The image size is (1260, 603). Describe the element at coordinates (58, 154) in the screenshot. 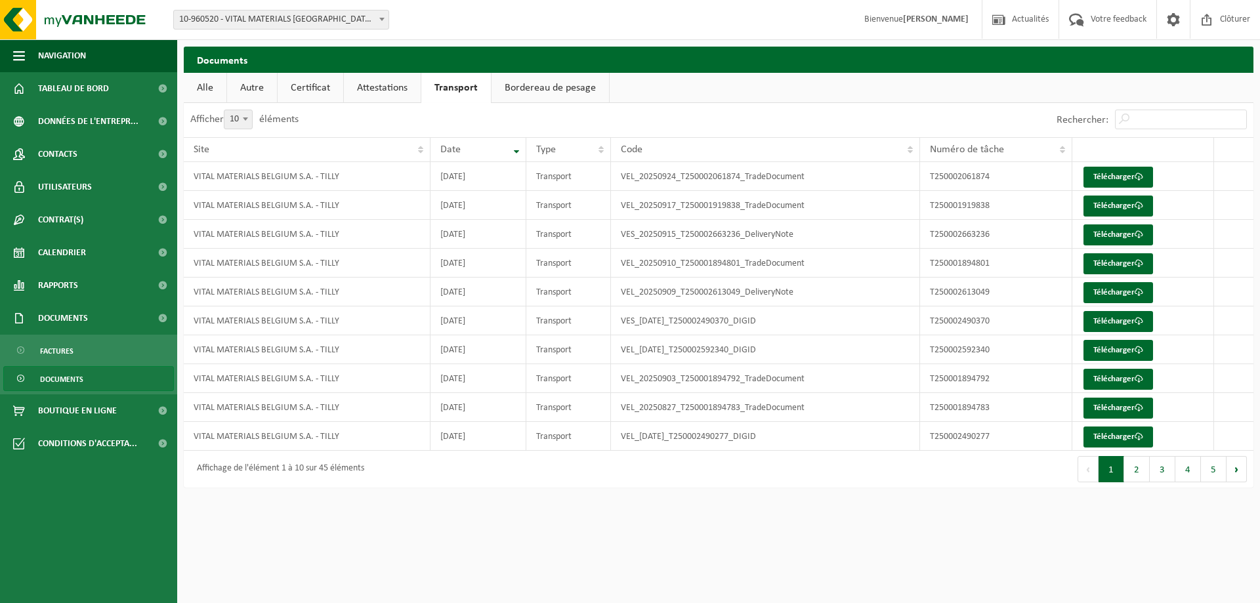

I see `span: Contacts` at that location.